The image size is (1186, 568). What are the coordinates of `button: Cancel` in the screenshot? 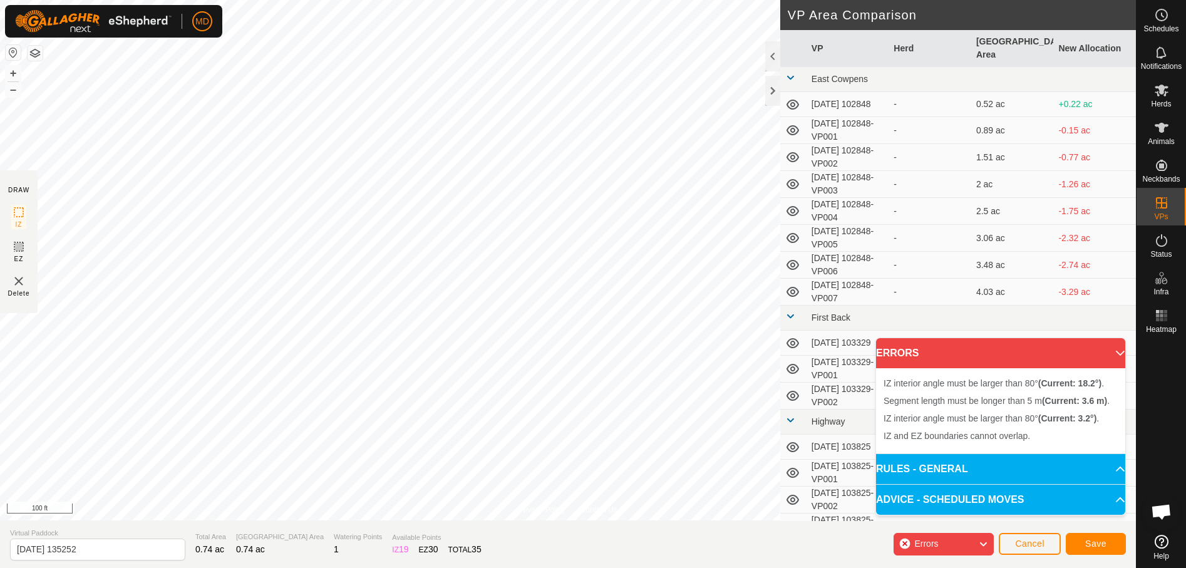 It's located at (1030, 544).